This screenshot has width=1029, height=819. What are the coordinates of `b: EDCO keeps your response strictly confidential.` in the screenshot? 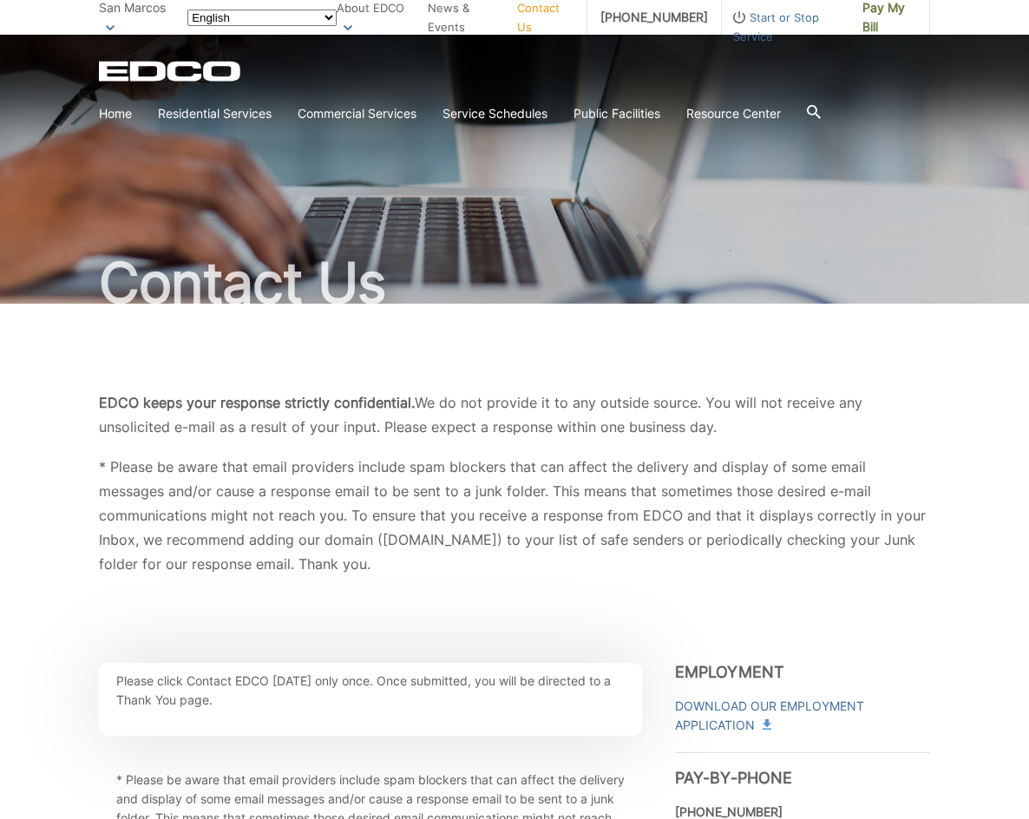 It's located at (257, 403).